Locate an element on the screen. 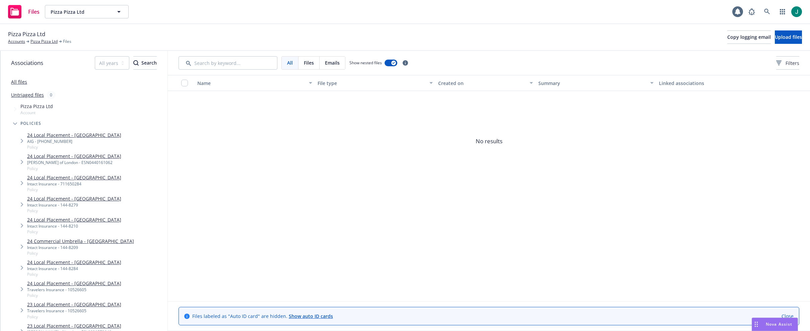 The image size is (810, 331). button: Name is located at coordinates (255, 83).